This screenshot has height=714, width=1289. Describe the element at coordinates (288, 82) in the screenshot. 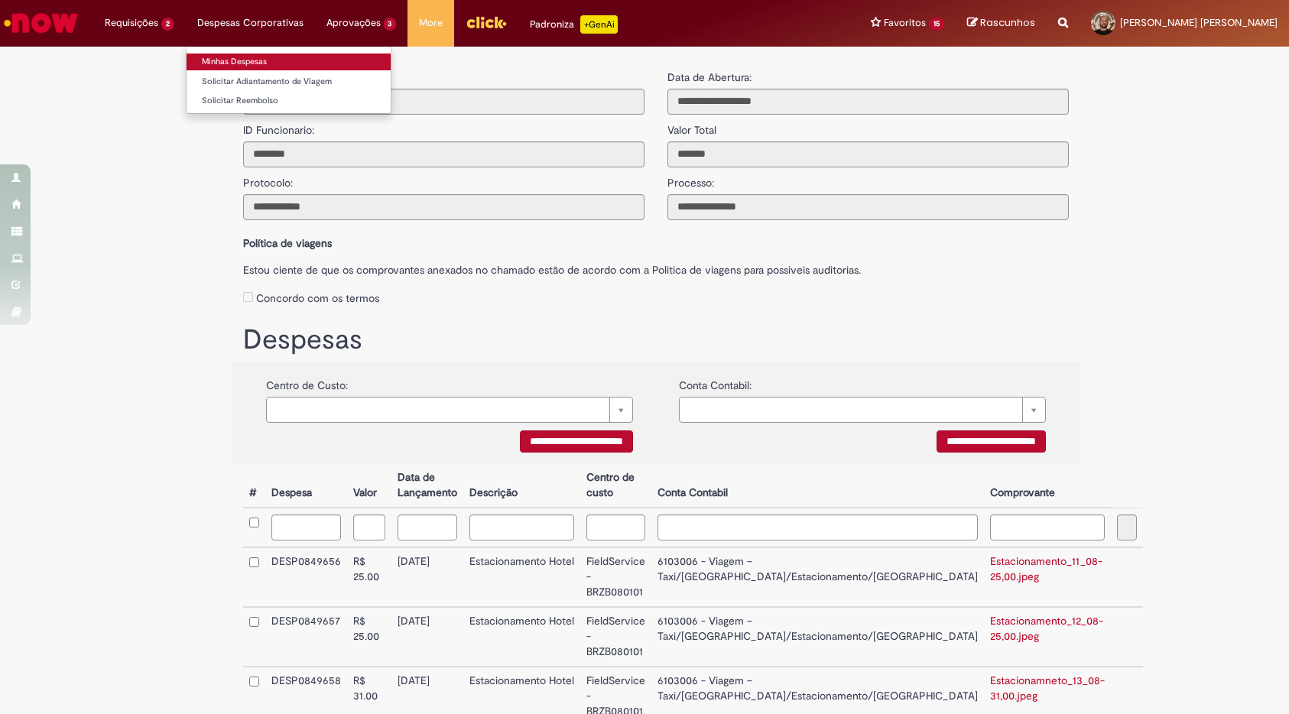

I see `a: Solicitar Adiantamento de Viagem` at that location.